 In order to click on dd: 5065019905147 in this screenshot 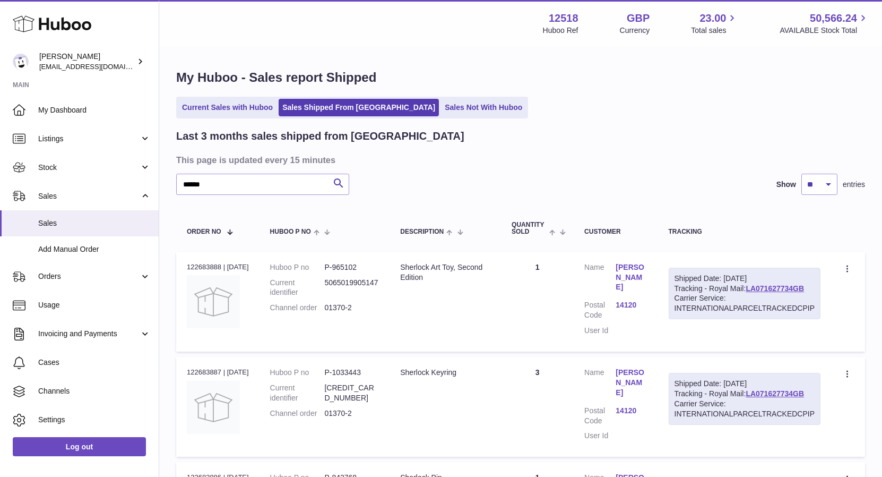, I will do `click(351, 288)`.